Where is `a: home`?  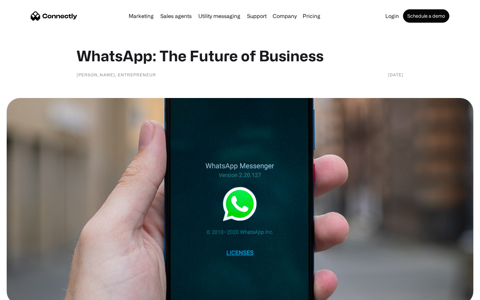
a: home is located at coordinates (54, 16).